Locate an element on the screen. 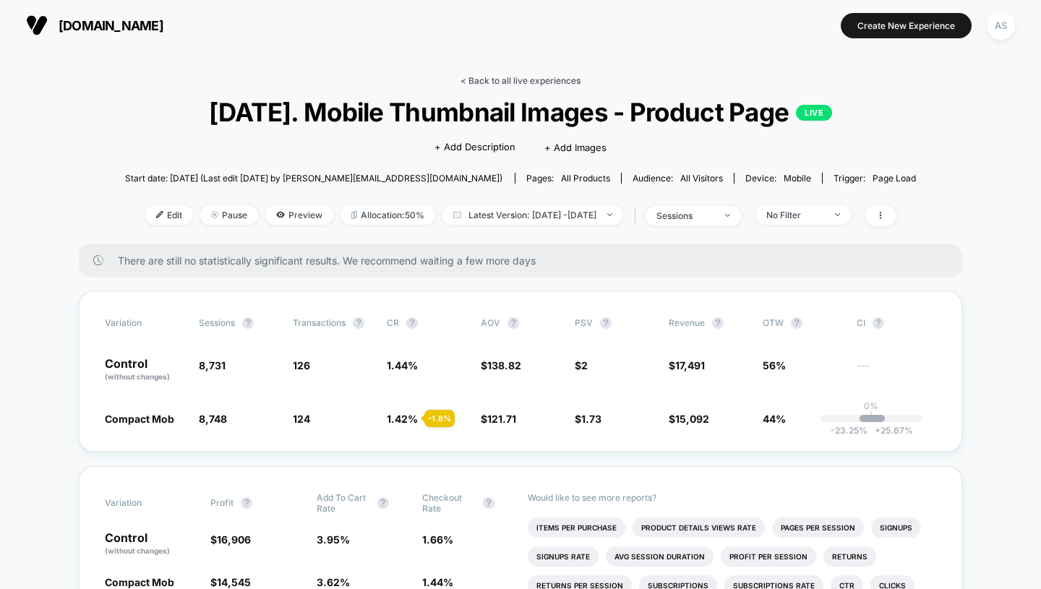 The width and height of the screenshot is (1041, 589). li: Signups Rate is located at coordinates (563, 557).